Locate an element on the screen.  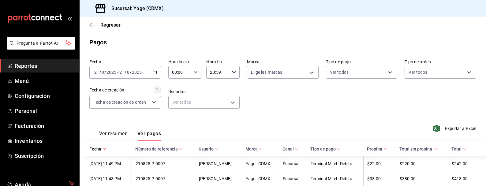
label: Hora inicio is located at coordinates (185, 62).